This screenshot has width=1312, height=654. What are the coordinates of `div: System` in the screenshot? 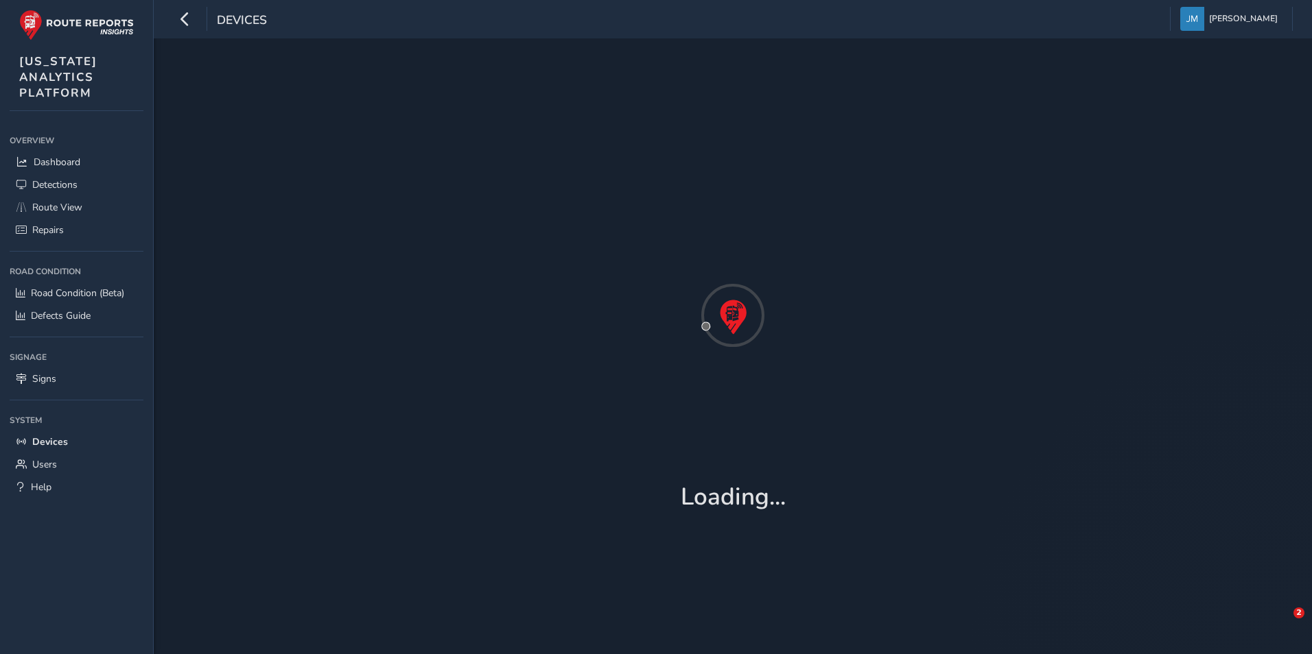 It's located at (76, 420).